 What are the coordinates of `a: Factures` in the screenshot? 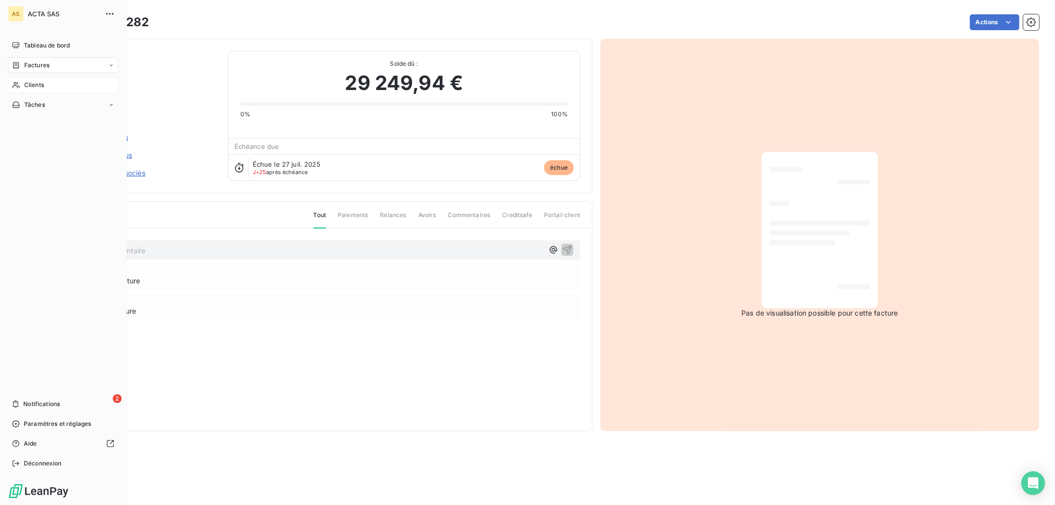 It's located at (63, 65).